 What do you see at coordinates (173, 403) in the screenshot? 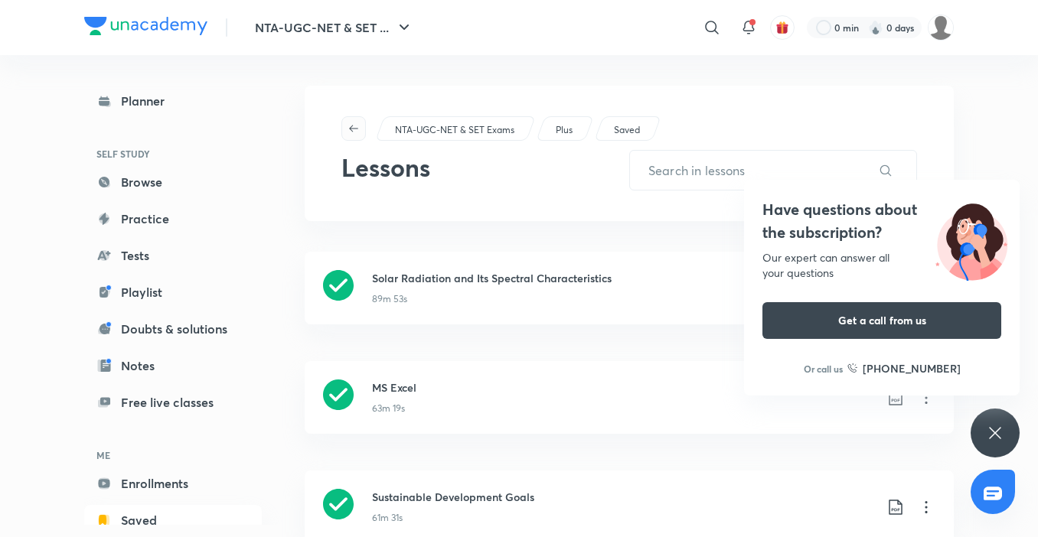
I see `a: Free live classes` at bounding box center [173, 403].